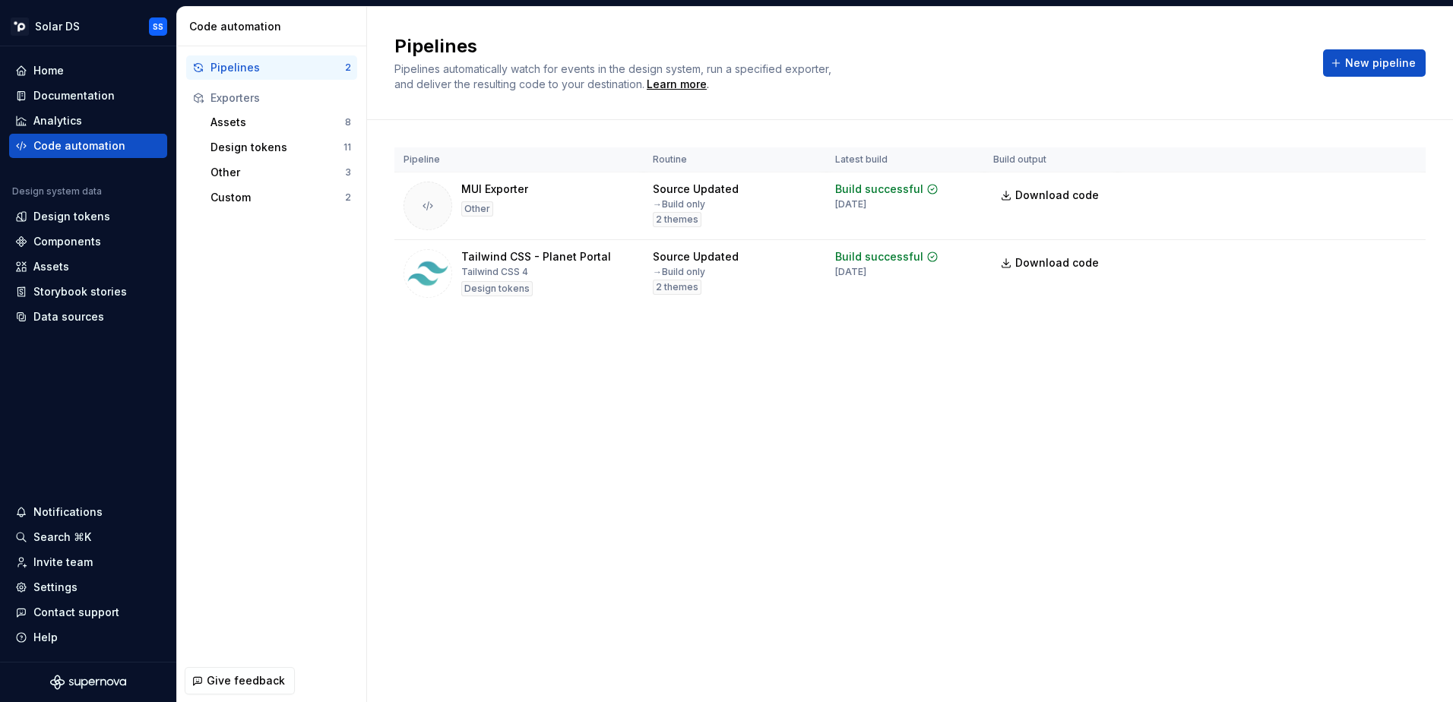 The width and height of the screenshot is (1453, 702). I want to click on div: 3, so click(348, 173).